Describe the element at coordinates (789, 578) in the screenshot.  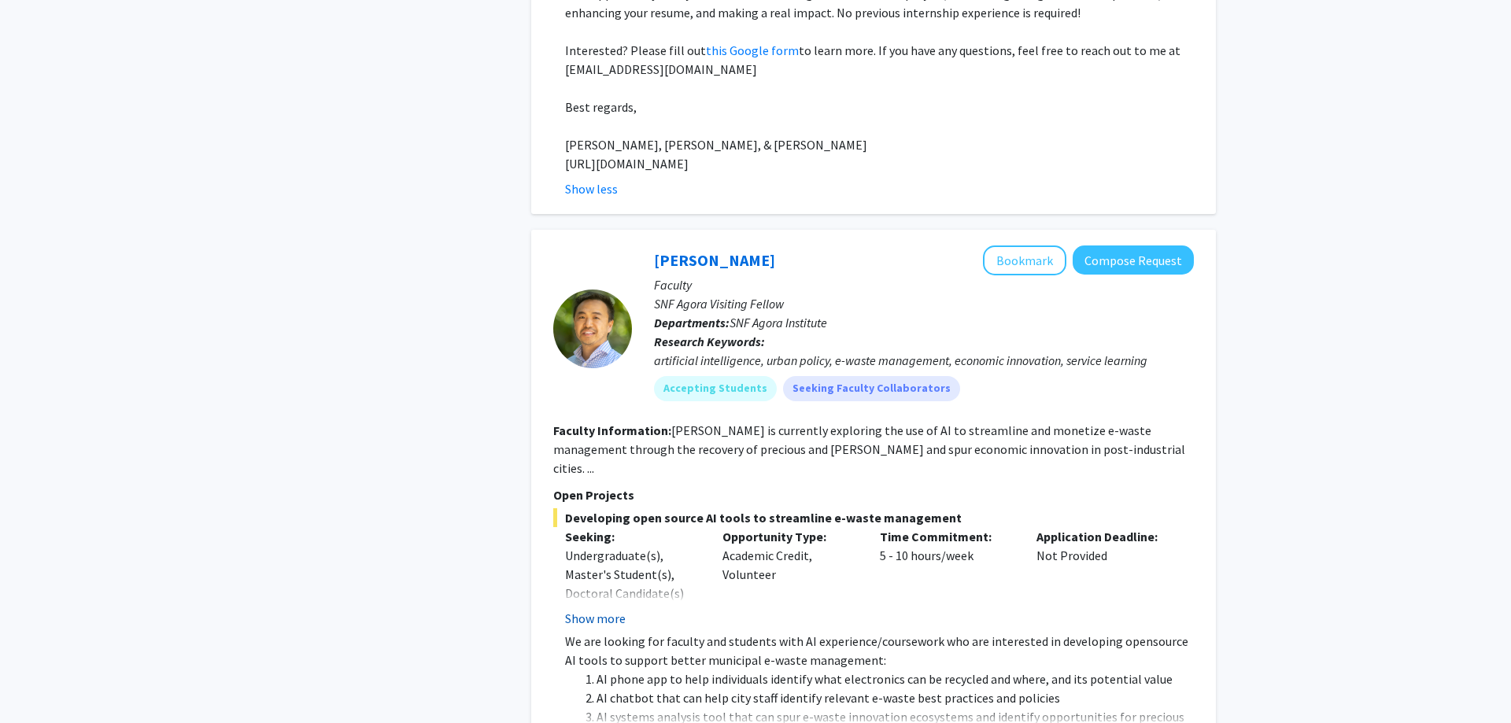
I see `div: Academic Credit, Volunteer` at that location.